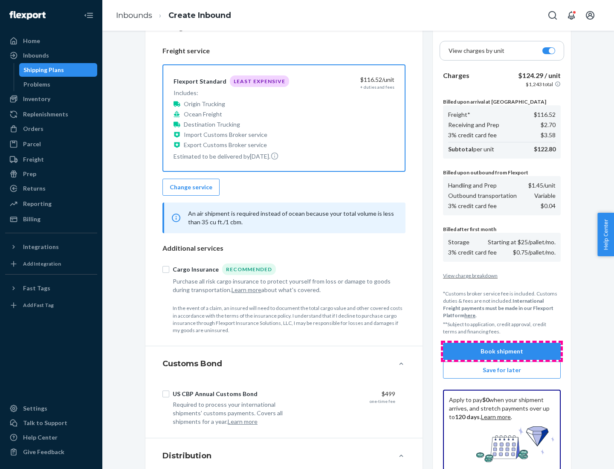  Describe the element at coordinates (196, 269) in the screenshot. I see `div: Cargo Insurance` at that location.